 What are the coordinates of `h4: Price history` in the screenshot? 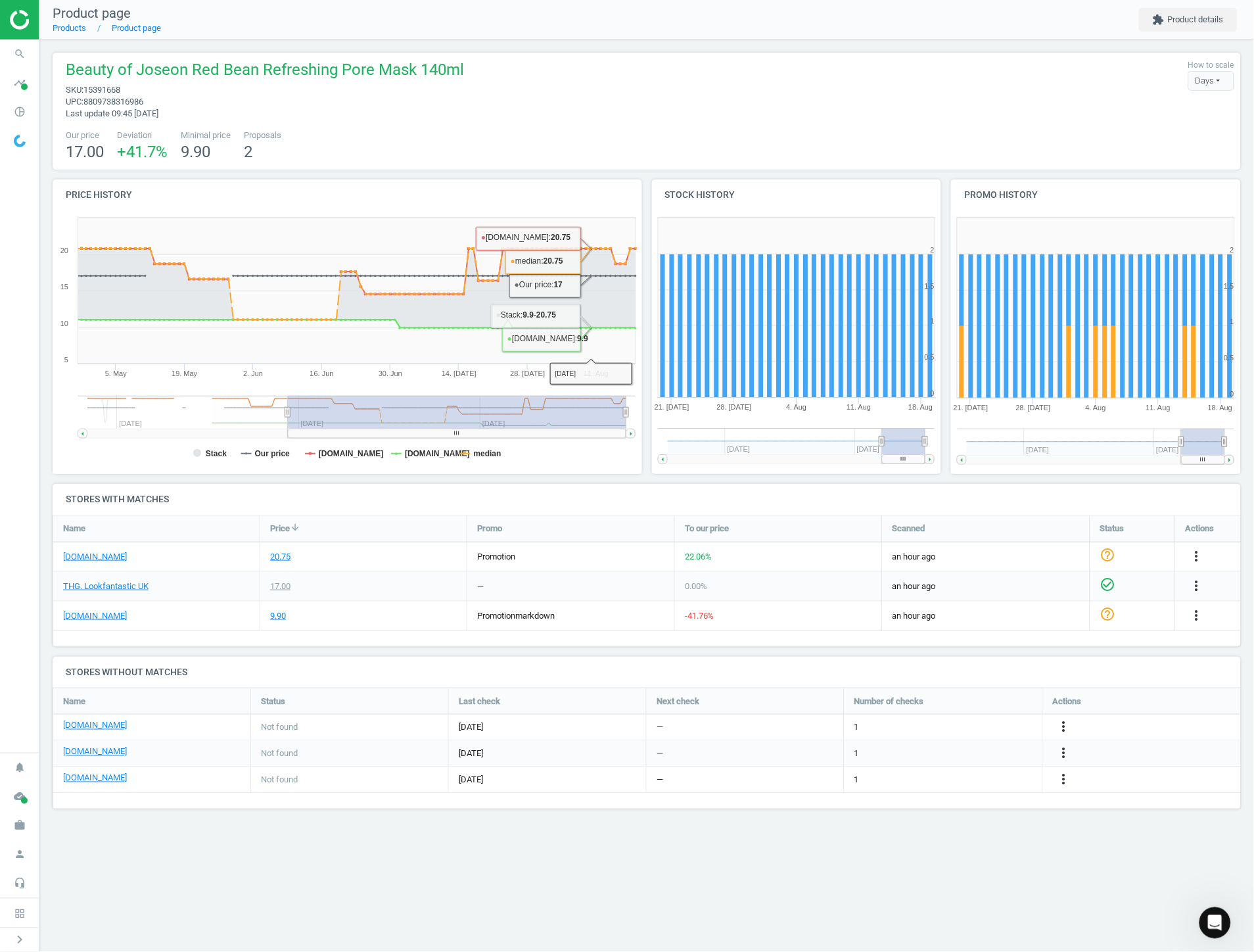 It's located at (347, 195).